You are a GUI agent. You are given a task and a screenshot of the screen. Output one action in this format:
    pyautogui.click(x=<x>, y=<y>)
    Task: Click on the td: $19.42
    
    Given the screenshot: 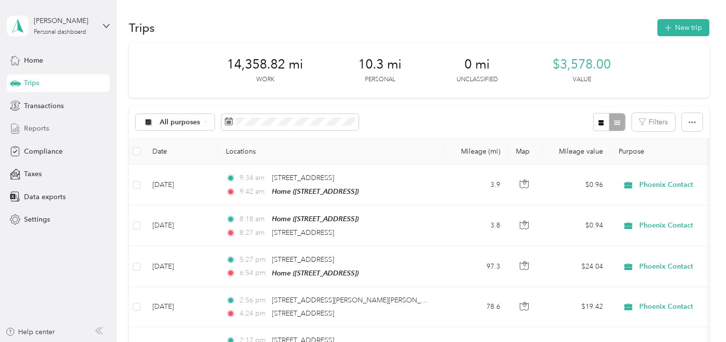 What is the action you would take?
    pyautogui.click(x=576, y=307)
    